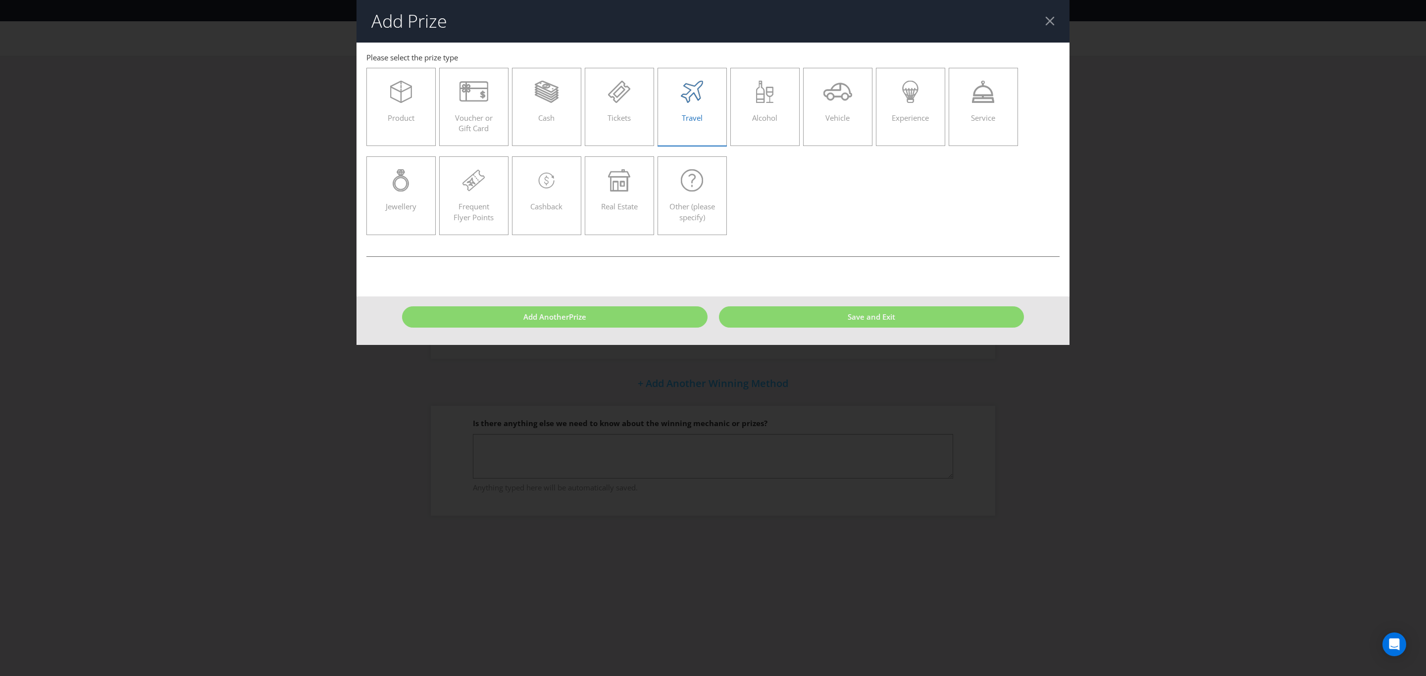 The width and height of the screenshot is (1426, 676). I want to click on span: Cashback, so click(546, 206).